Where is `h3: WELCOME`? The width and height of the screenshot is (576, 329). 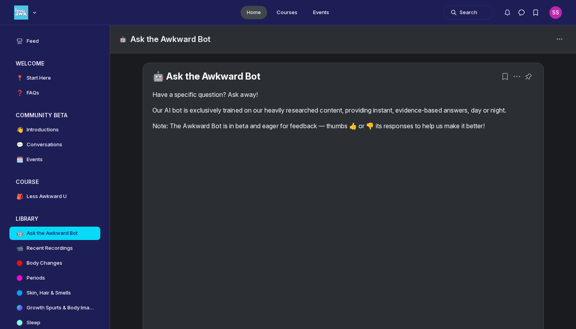
h3: WELCOME is located at coordinates (30, 64).